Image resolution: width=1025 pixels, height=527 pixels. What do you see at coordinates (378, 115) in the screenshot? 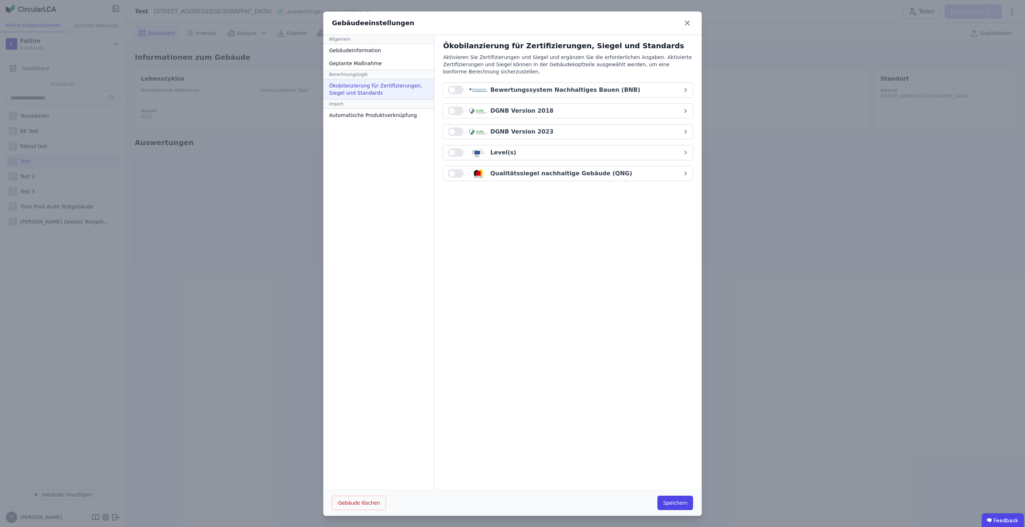
I see `div: Automatische Produktverknüpfung` at bounding box center [378, 115].